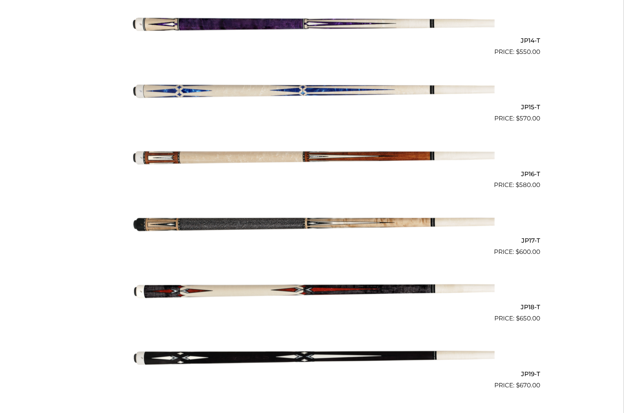 The width and height of the screenshot is (624, 413). What do you see at coordinates (312, 356) in the screenshot?
I see `img: JP19-T` at bounding box center [312, 356].